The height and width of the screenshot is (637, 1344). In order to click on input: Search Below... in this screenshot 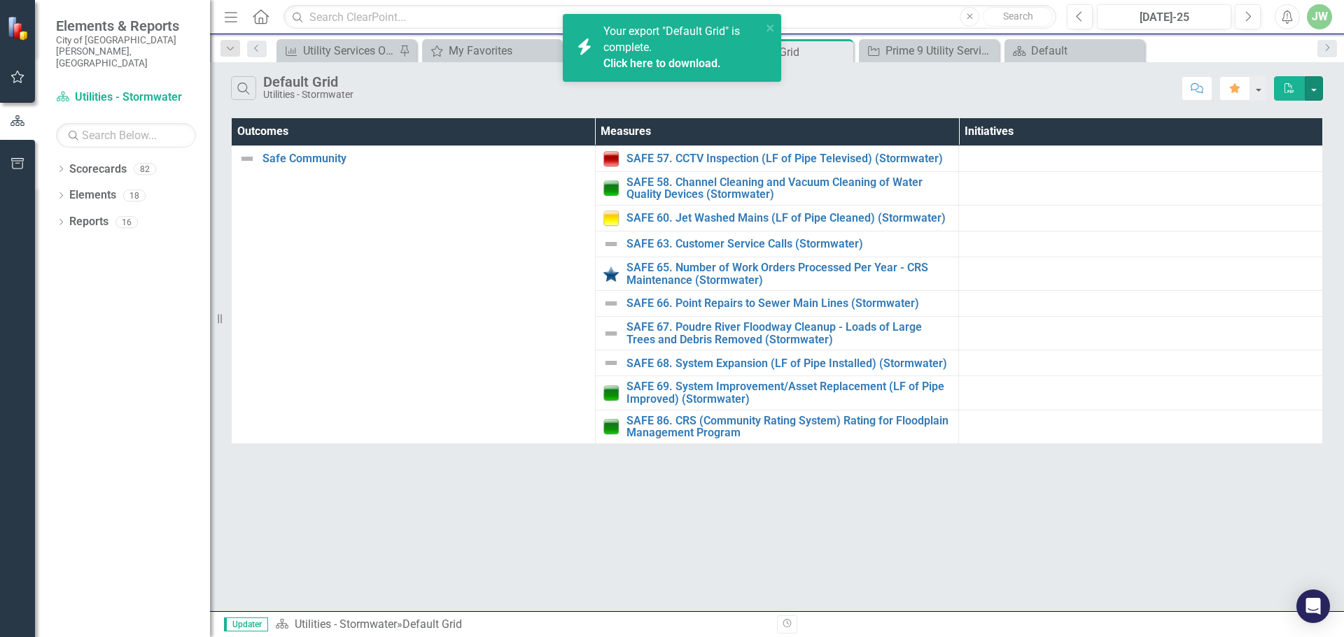, I will do `click(126, 135)`.